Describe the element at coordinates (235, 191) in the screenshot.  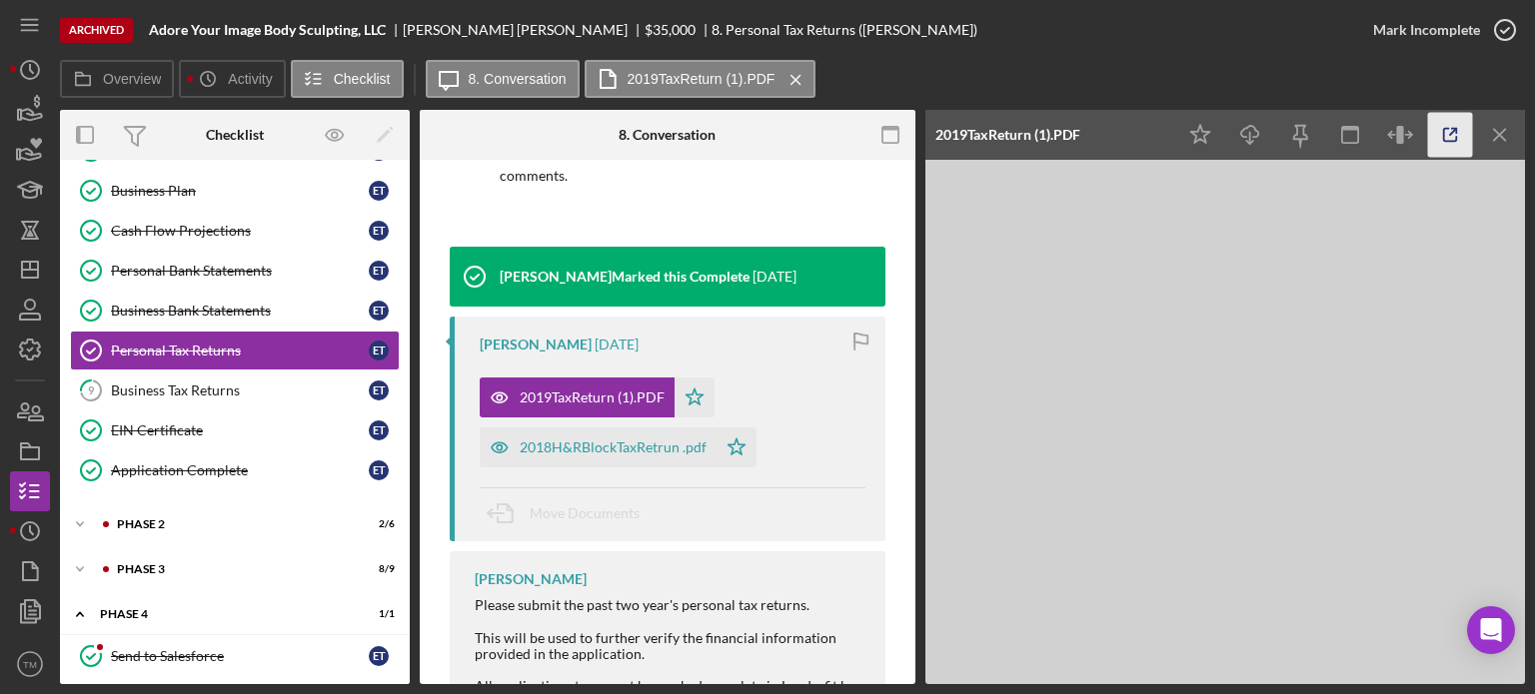
I see `a: Business PlanET` at that location.